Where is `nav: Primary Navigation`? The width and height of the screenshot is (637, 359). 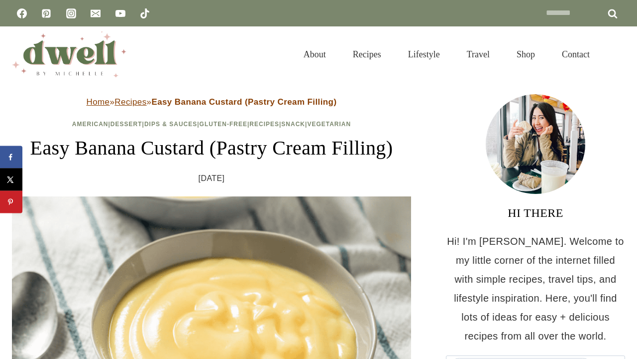
nav: Primary Navigation is located at coordinates (447, 54).